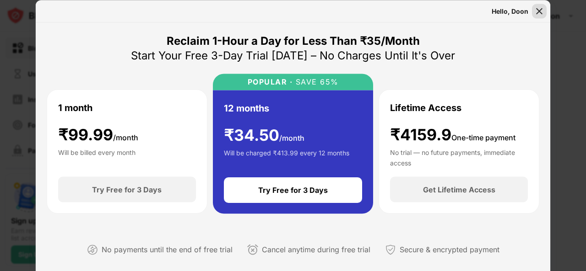  Describe the element at coordinates (270, 81) in the screenshot. I see `div: POPULAR ·` at that location.